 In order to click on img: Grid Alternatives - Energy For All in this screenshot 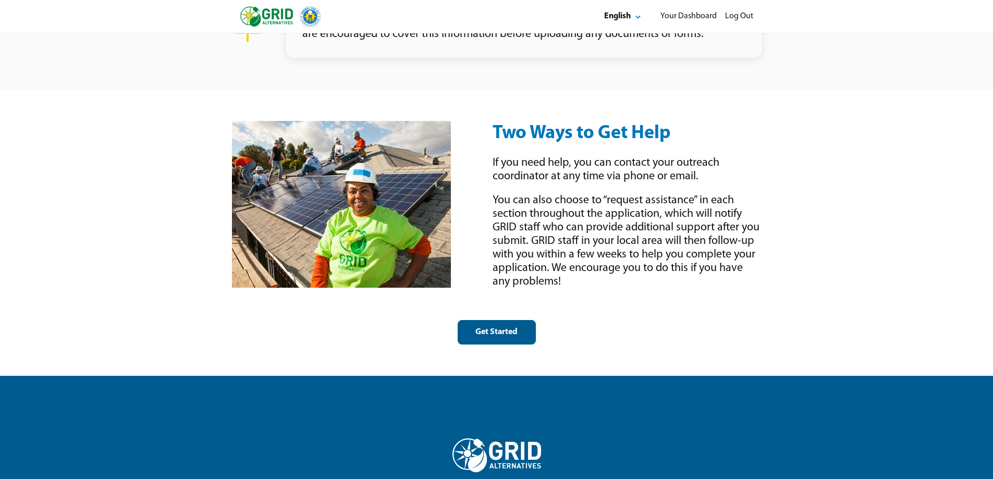, I will do `click(341, 204)`.